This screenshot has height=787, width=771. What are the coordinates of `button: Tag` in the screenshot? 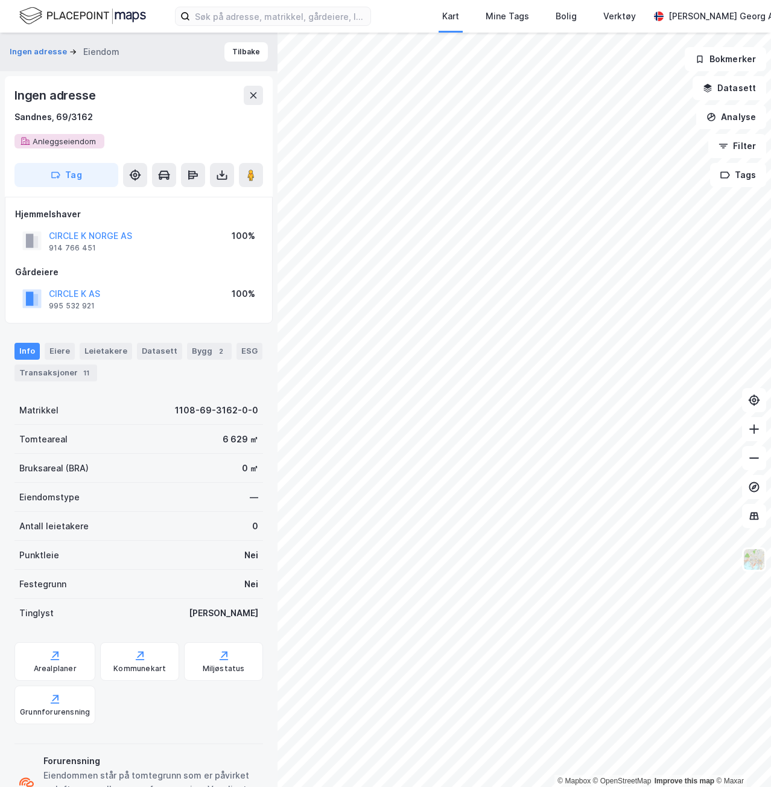 It's located at (66, 175).